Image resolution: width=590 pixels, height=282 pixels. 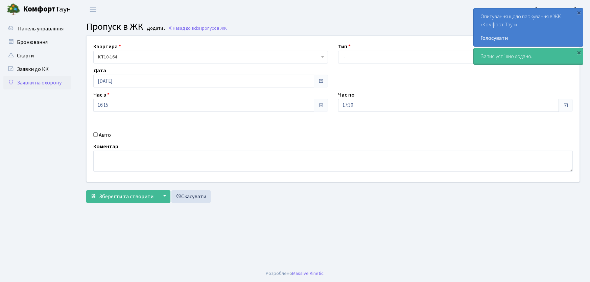 I want to click on label: Коментар, so click(x=106, y=147).